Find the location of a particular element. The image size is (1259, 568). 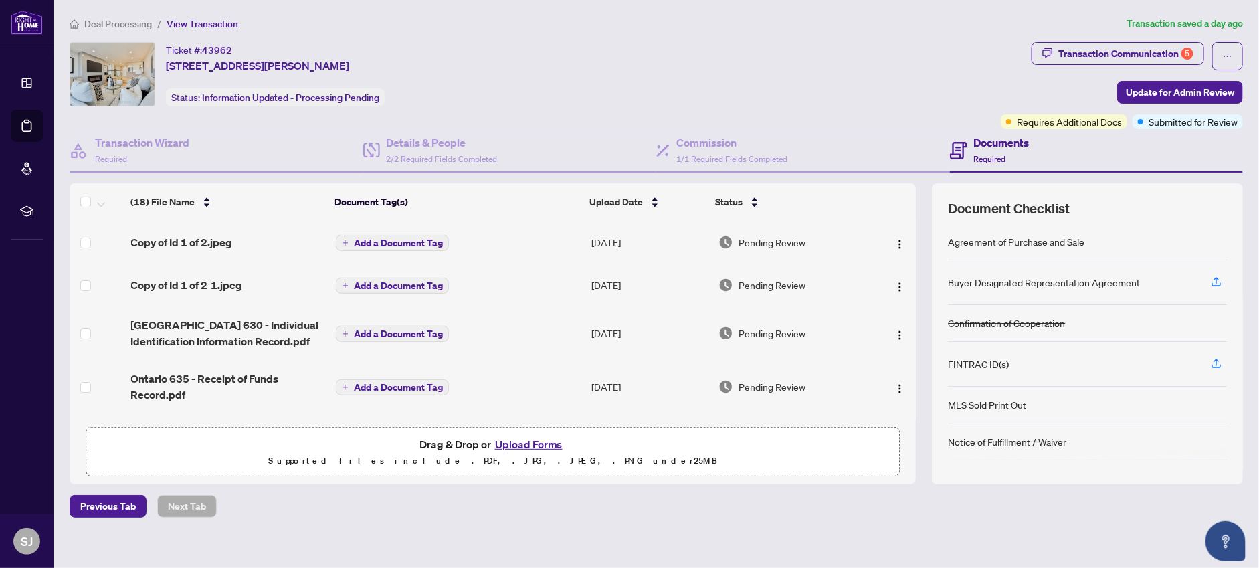

th: (18) File Name is located at coordinates (227, 202).